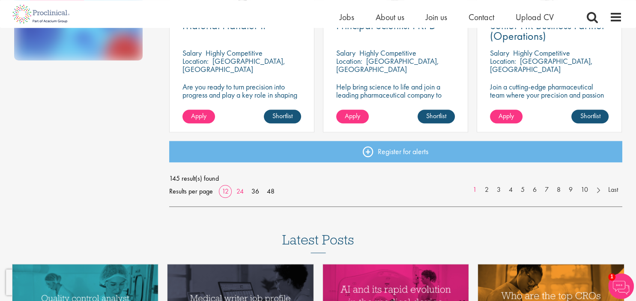  What do you see at coordinates (584, 190) in the screenshot?
I see `a: 10` at bounding box center [584, 190].